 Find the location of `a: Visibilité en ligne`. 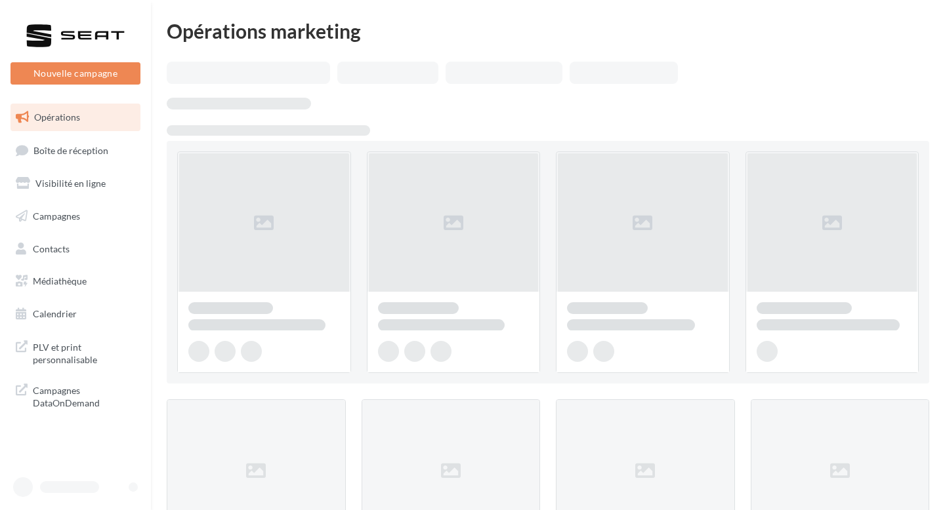

a: Visibilité en ligne is located at coordinates (75, 184).